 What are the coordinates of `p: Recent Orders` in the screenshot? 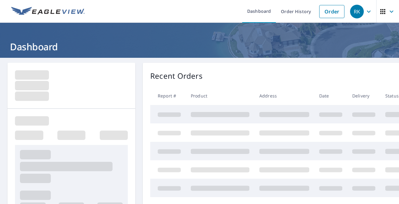 It's located at (176, 76).